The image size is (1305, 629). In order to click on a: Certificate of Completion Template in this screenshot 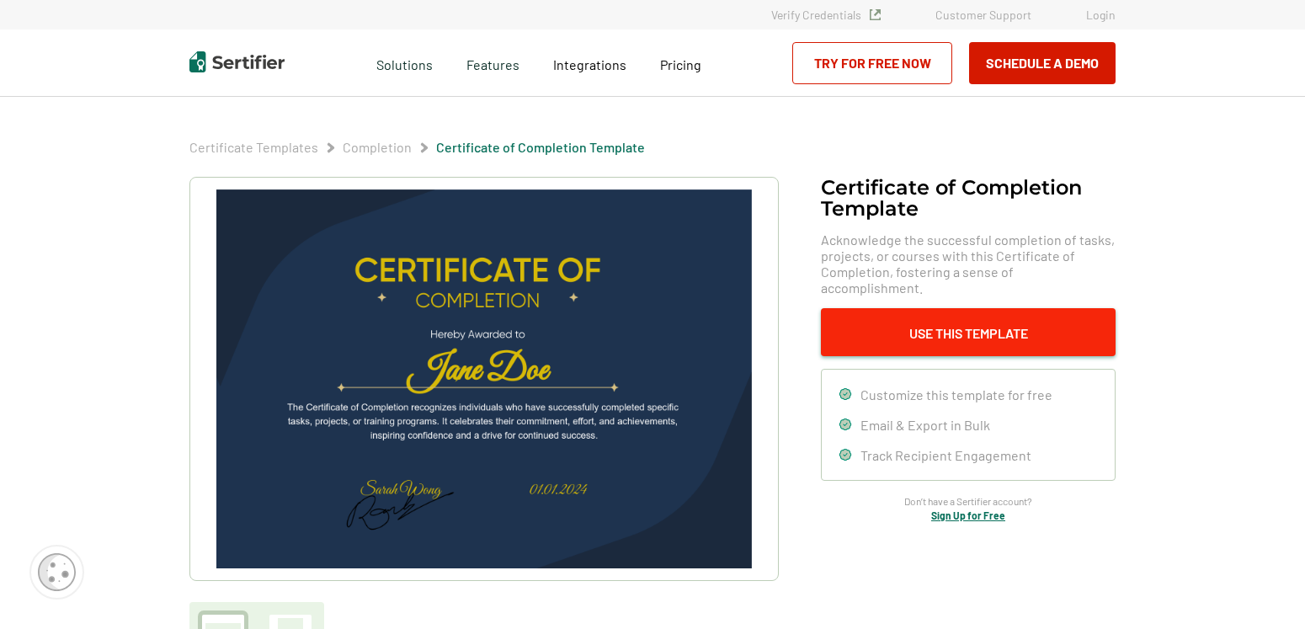, I will do `click(540, 146)`.